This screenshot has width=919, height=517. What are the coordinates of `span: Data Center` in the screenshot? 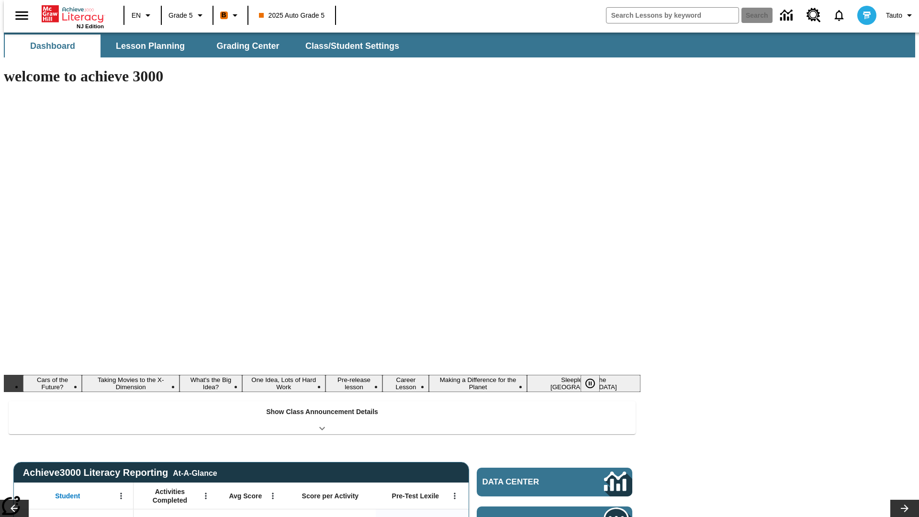 It's located at (527, 482).